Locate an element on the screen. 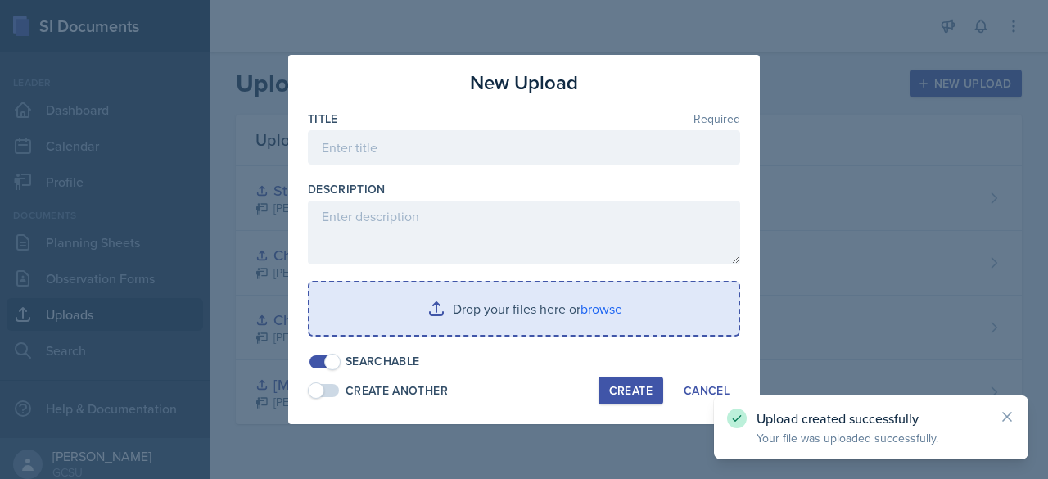  button: Cancel is located at coordinates (706, 390).